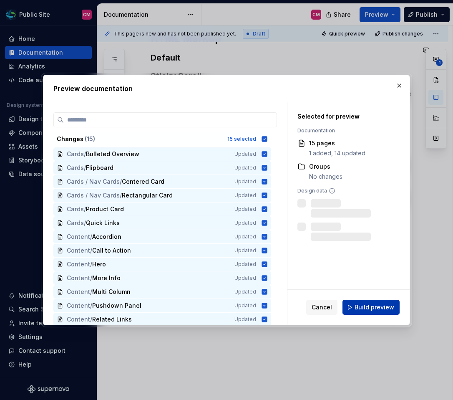 This screenshot has height=400, width=453. I want to click on span: More Info, so click(106, 278).